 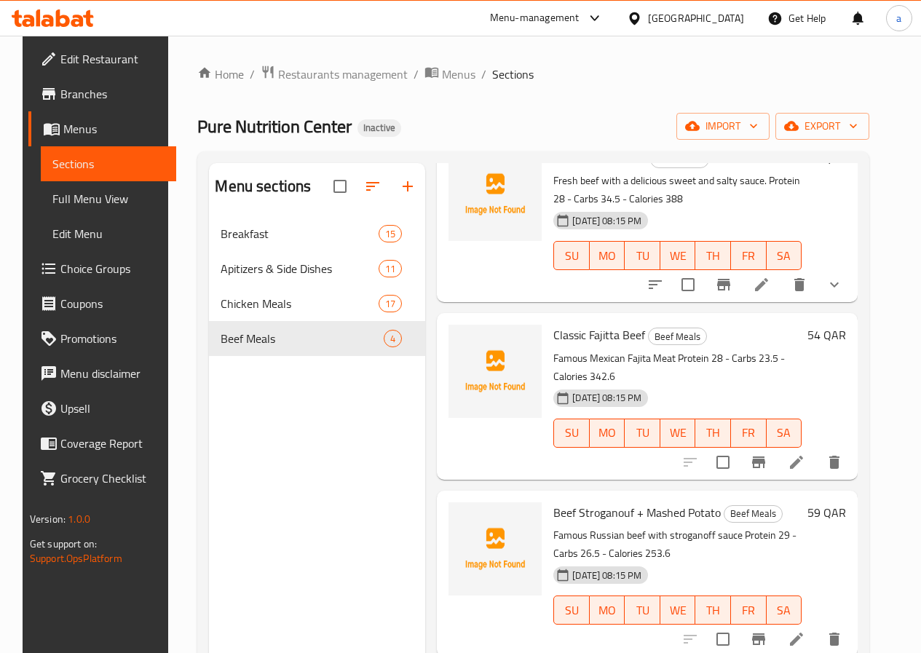 What do you see at coordinates (495, 549) in the screenshot?
I see `img: Beef Stroganouf + Mashed Potato` at bounding box center [495, 549].